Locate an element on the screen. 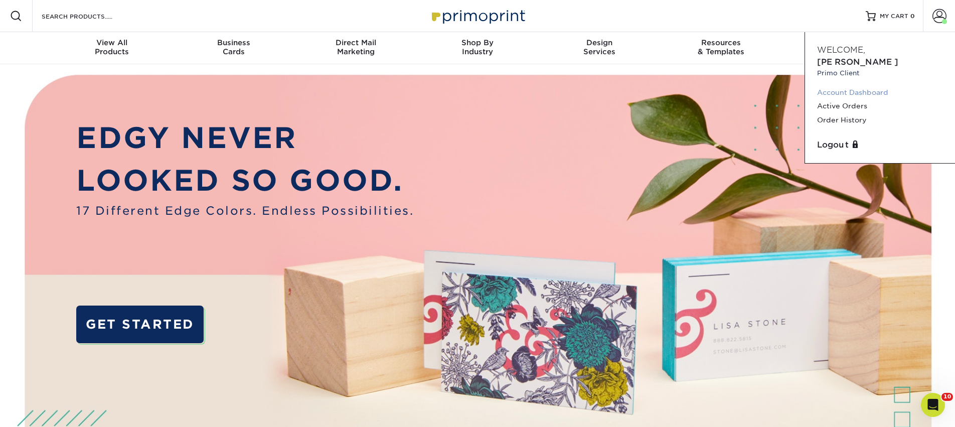  span: Direct Mail is located at coordinates (356, 43).